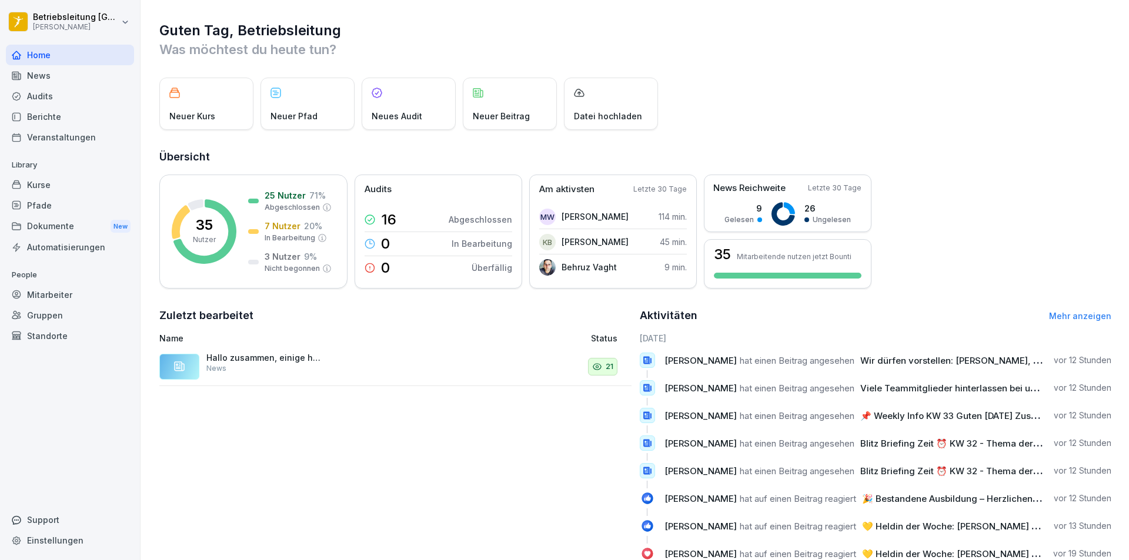 The image size is (1129, 560). Describe the element at coordinates (722, 255) in the screenshot. I see `h3: 35` at that location.